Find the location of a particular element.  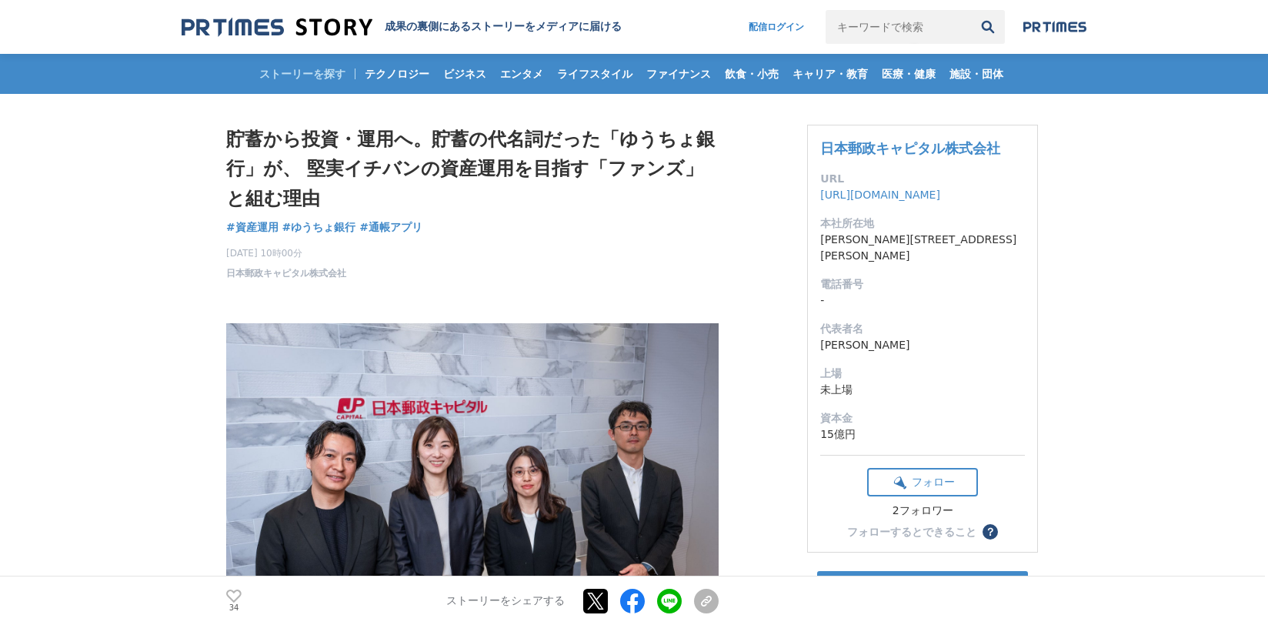

span: ライフスタイル is located at coordinates (595, 74).